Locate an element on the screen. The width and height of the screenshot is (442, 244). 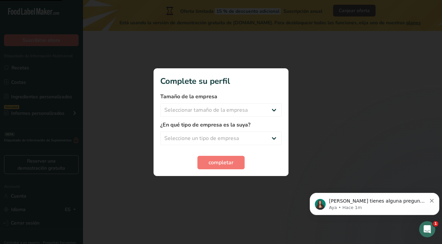
p: Message from Aya, sent Hace 1m is located at coordinates (70, 29).